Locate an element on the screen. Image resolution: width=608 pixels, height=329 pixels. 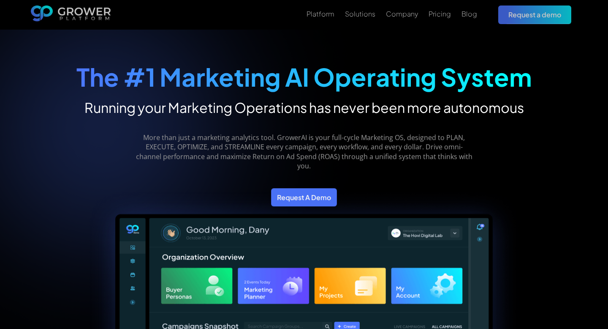
a: Request a demo is located at coordinates (535, 14).